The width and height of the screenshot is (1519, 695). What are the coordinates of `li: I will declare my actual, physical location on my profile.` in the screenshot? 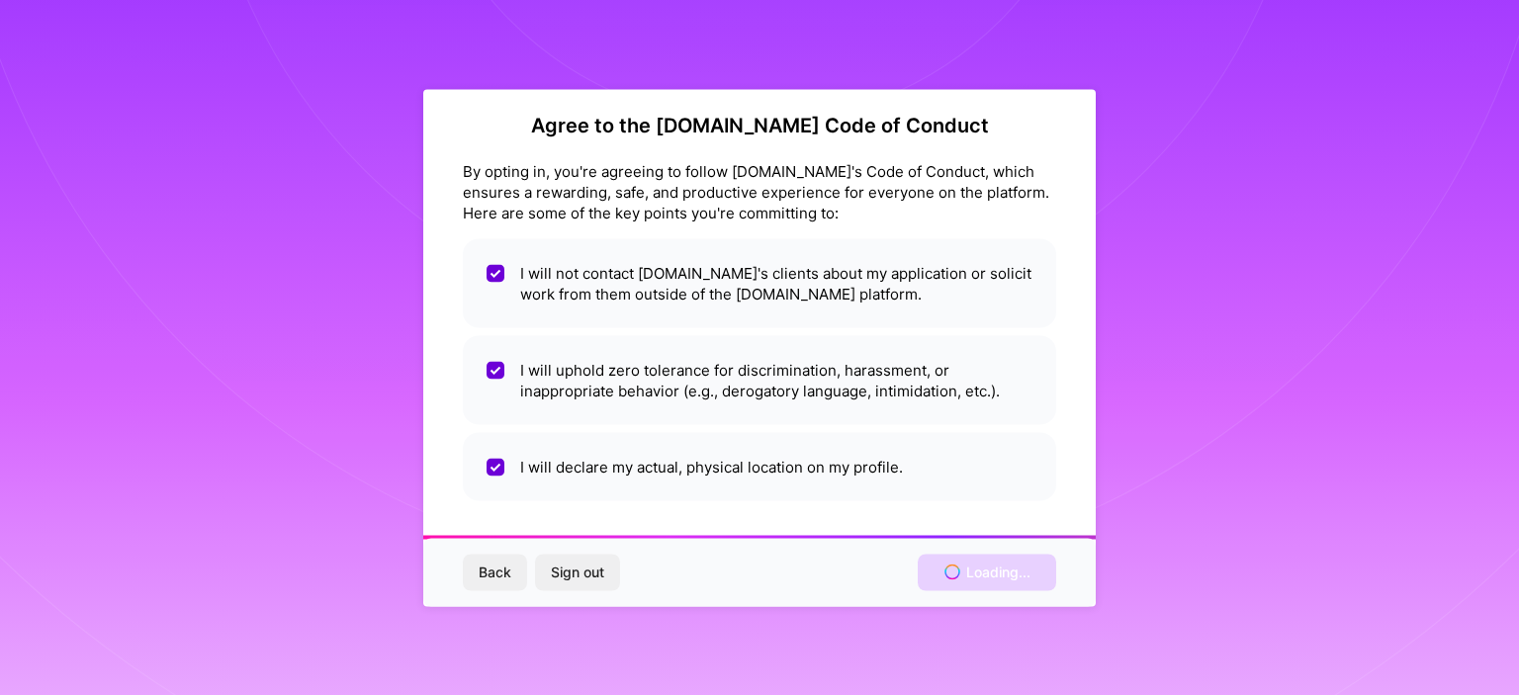 It's located at (759, 466).